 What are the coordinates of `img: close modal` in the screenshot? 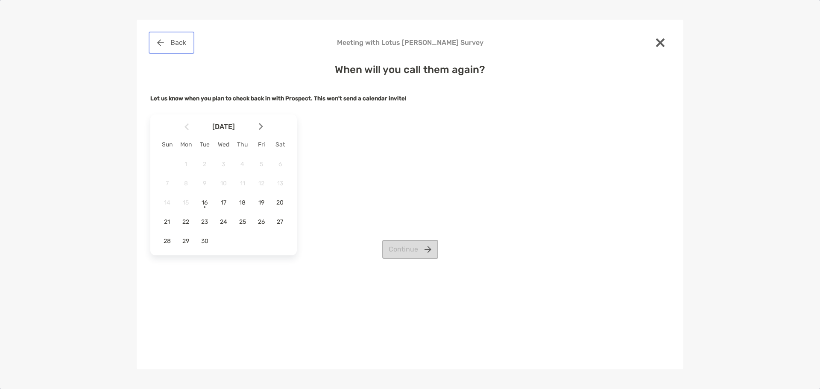 It's located at (660, 43).